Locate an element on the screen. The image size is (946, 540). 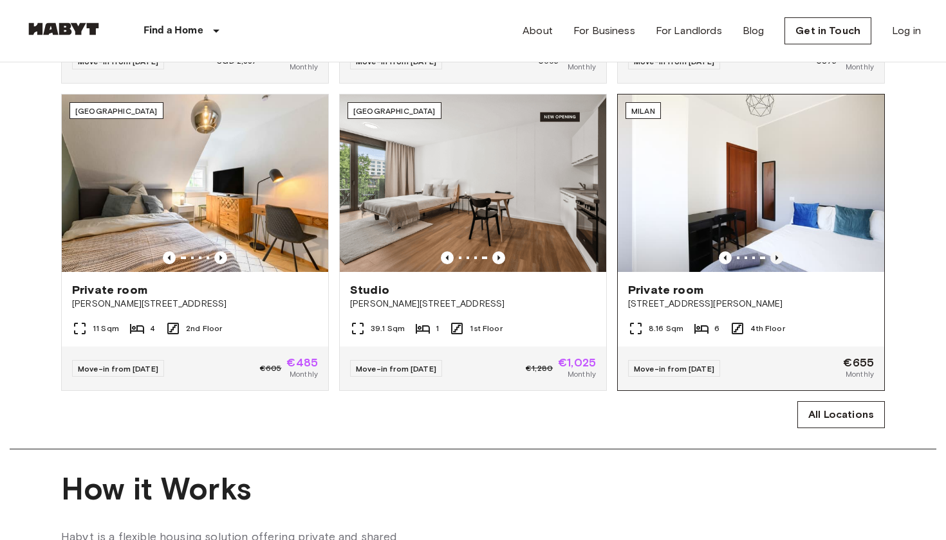
span: 4th Floor is located at coordinates (767, 329).